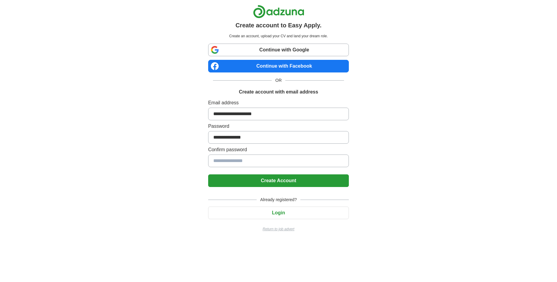  Describe the element at coordinates (278, 126) in the screenshot. I see `label: Password` at that location.